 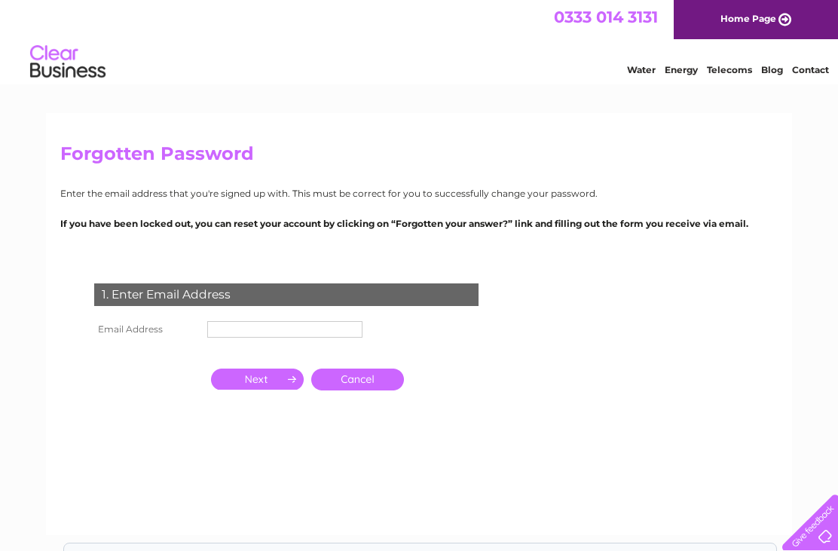 I want to click on span: 0333 014 3131, so click(x=606, y=17).